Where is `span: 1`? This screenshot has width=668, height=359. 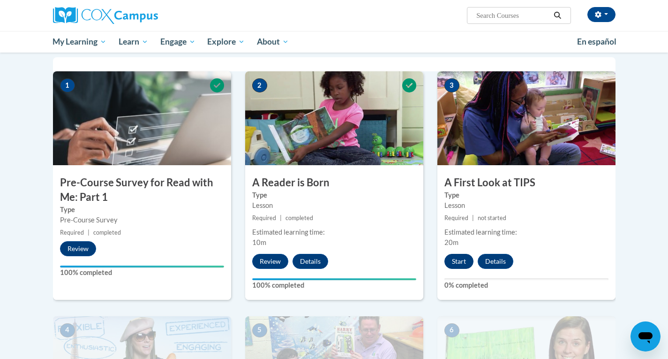 span: 1 is located at coordinates (68, 85).